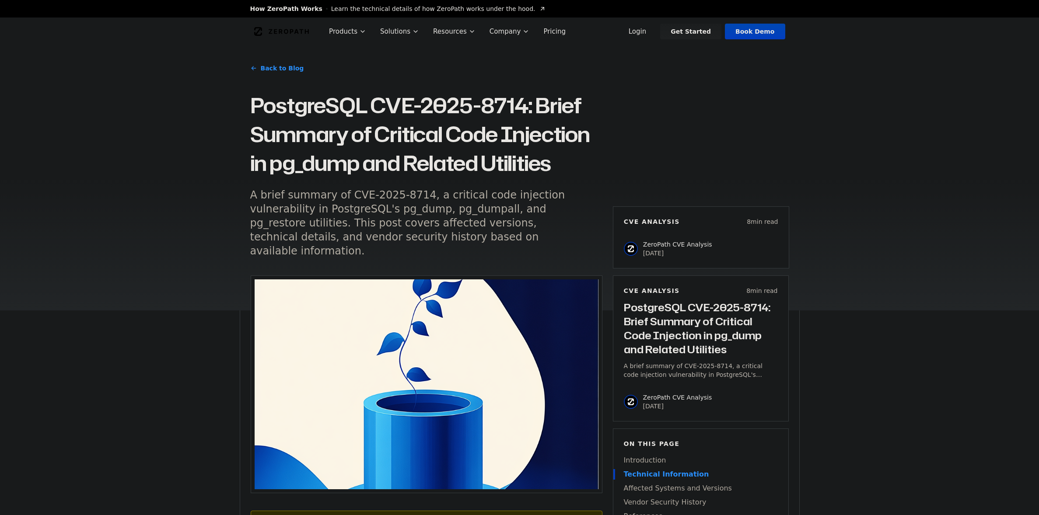  What do you see at coordinates (690, 31) in the screenshot?
I see `a: Get Started` at bounding box center [690, 31].